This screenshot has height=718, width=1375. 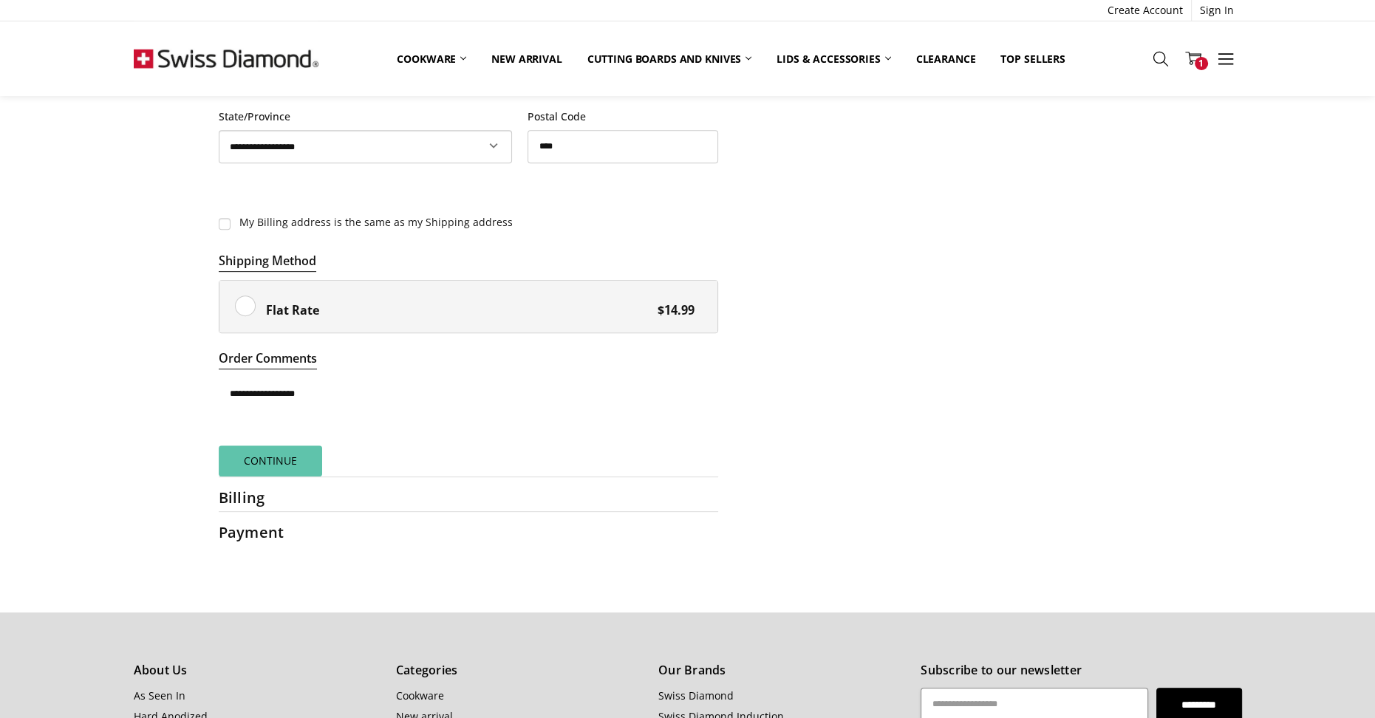 What do you see at coordinates (833, 58) in the screenshot?
I see `a: Lids & Accessories` at bounding box center [833, 58].